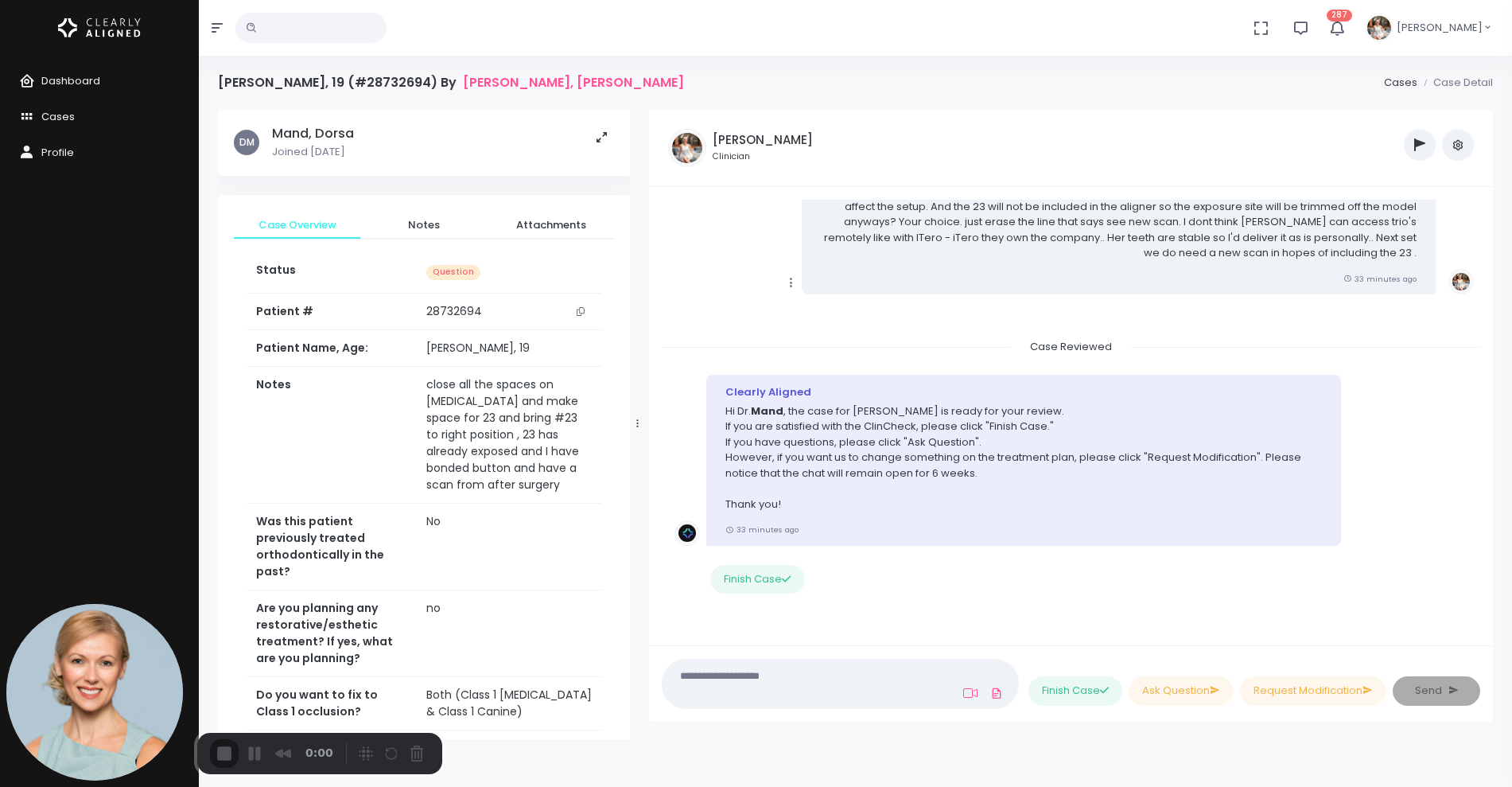  Describe the element at coordinates (332, 311) in the screenshot. I see `th: Patient #` at that location.